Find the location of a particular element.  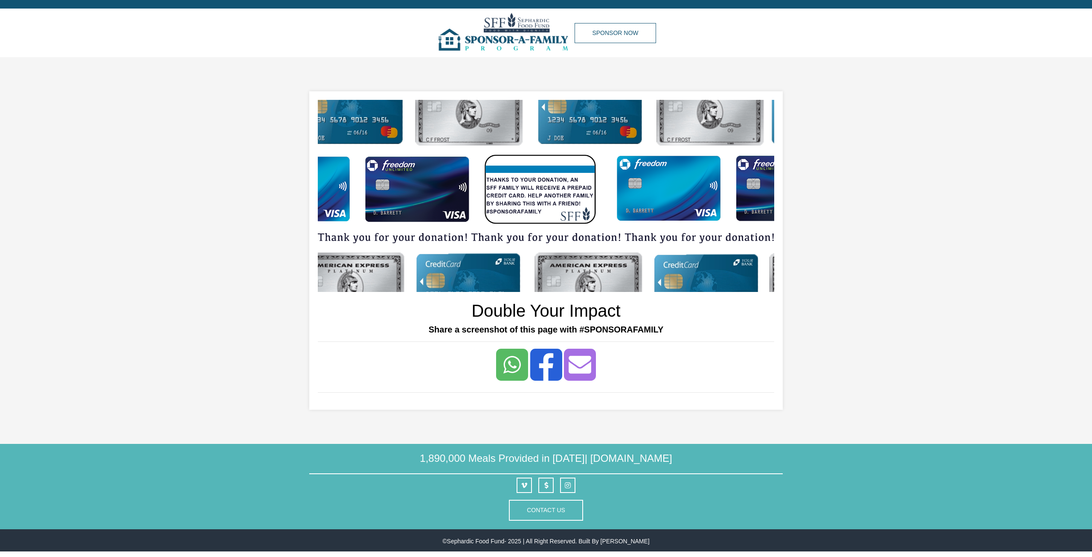

a: Sponsor Now is located at coordinates (615, 33).